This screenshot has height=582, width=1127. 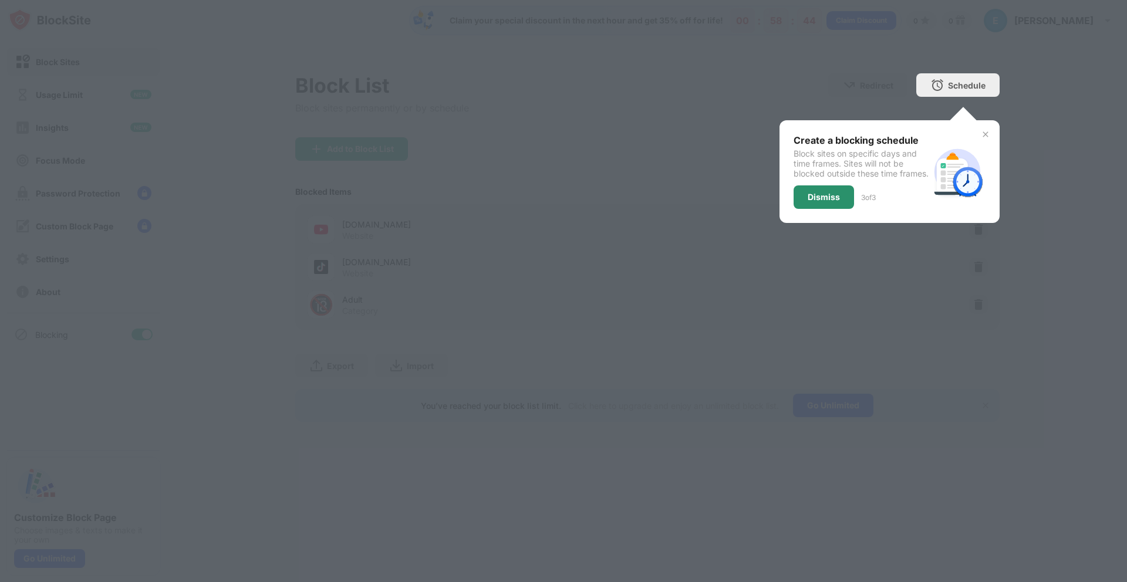 What do you see at coordinates (986, 134) in the screenshot?
I see `img: x-button.svg` at bounding box center [986, 134].